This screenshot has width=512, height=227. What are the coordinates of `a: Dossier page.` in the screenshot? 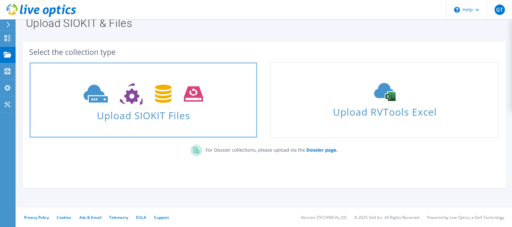 It's located at (321, 149).